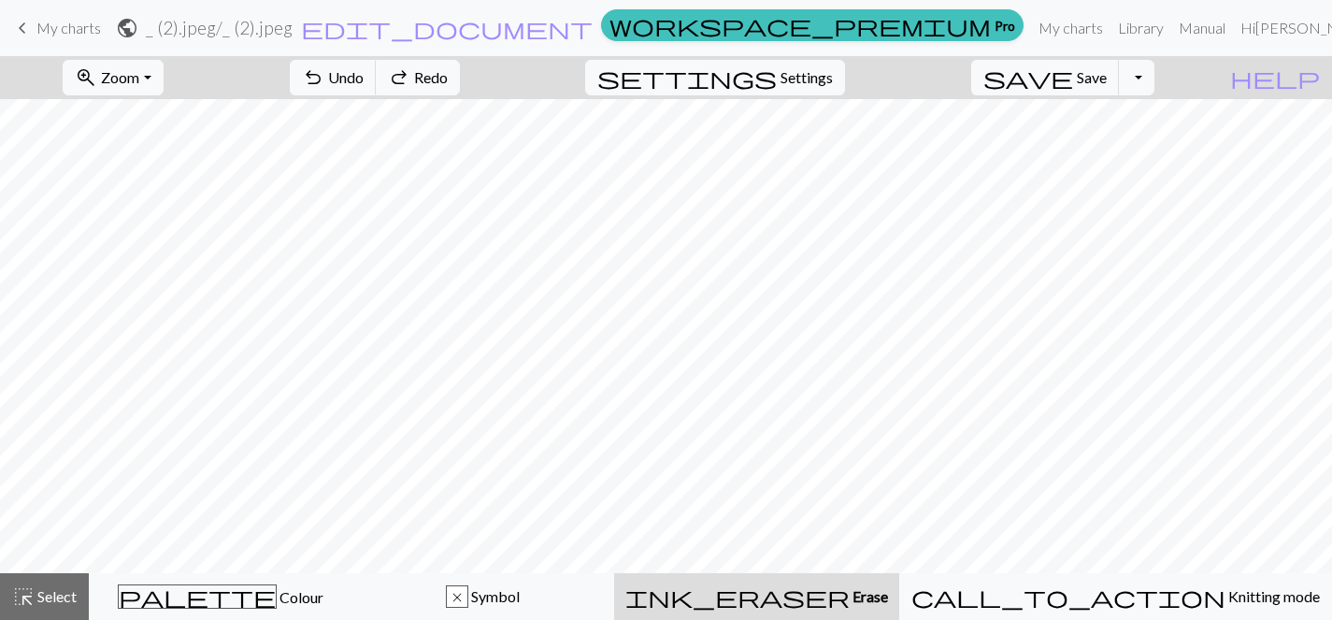 This screenshot has height=620, width=1332. I want to click on span: ink_eraser, so click(738, 597).